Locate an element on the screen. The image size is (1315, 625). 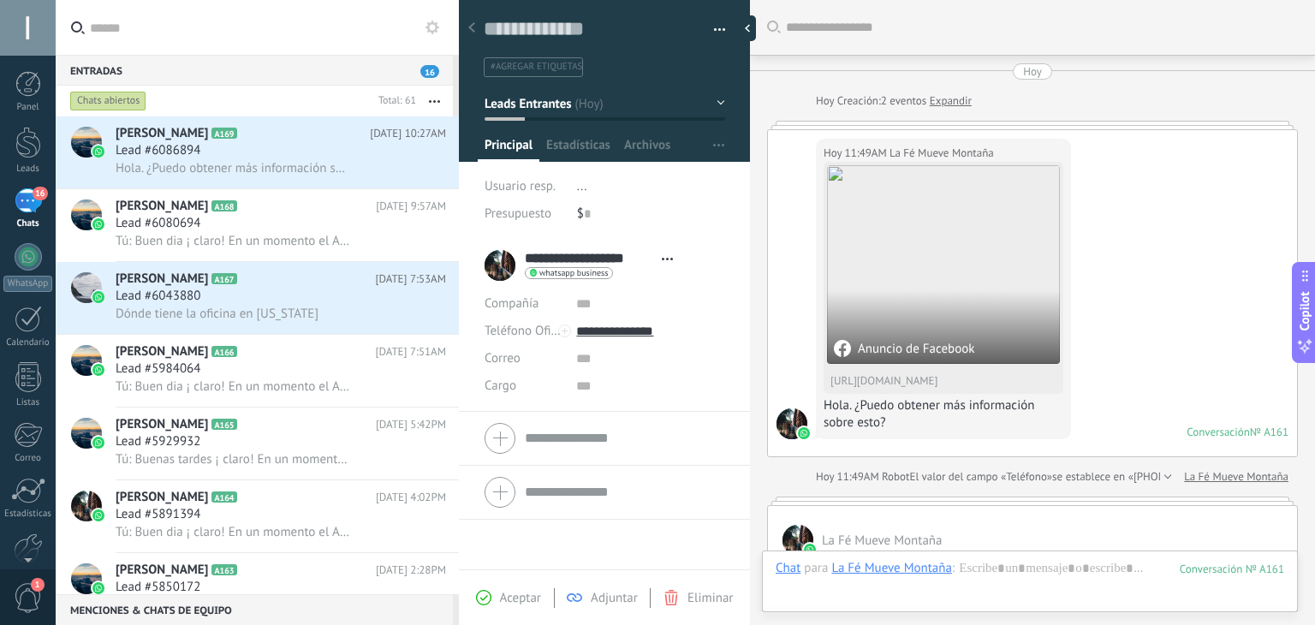
div: Compañía is located at coordinates (524, 304).